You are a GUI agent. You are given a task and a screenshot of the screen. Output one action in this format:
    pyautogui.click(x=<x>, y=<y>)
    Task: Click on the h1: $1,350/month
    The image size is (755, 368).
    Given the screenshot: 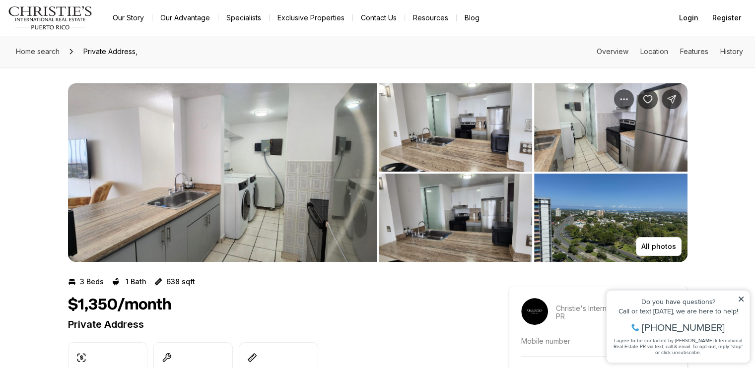 What is the action you would take?
    pyautogui.click(x=120, y=305)
    